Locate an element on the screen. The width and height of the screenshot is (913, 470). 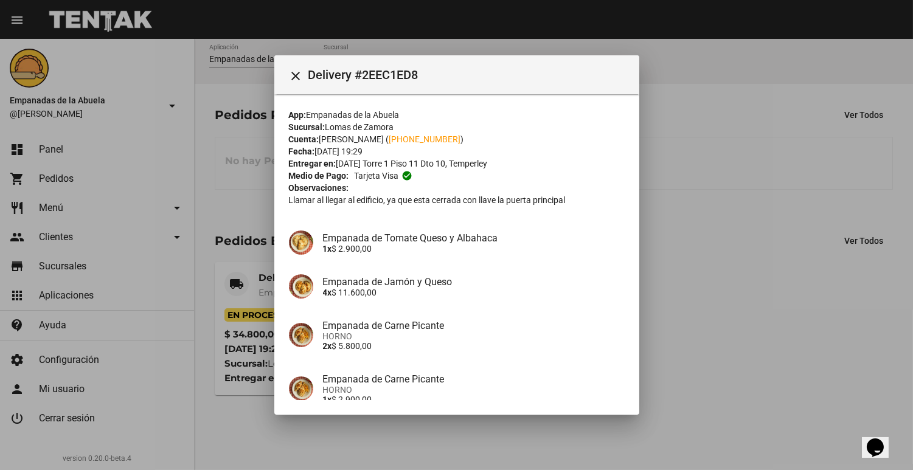
b: 4x is located at coordinates (327, 292).